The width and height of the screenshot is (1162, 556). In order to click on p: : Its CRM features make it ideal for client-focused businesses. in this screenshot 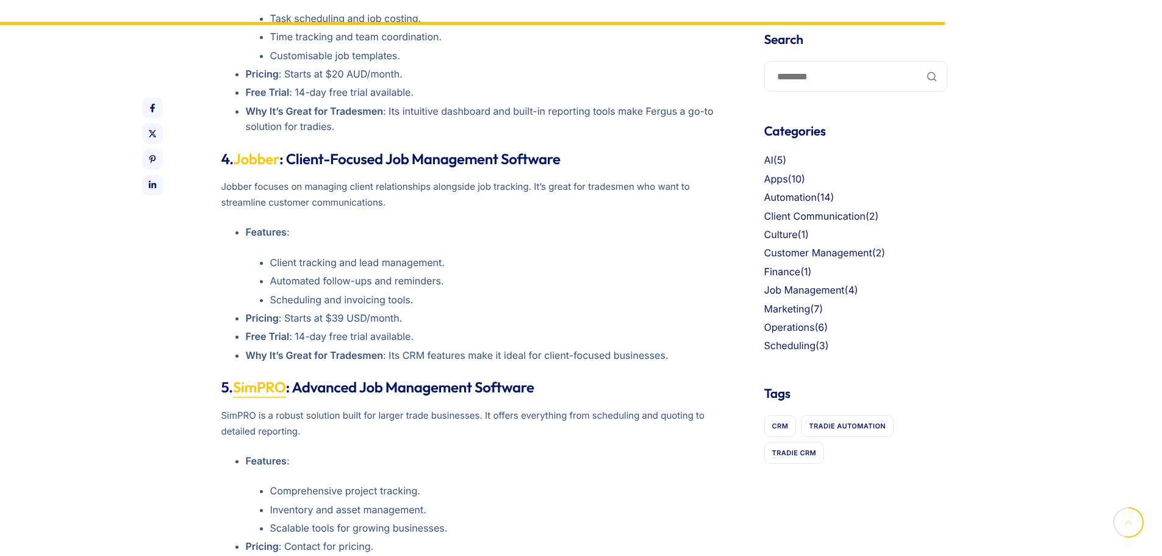, I will do `click(487, 356)`.